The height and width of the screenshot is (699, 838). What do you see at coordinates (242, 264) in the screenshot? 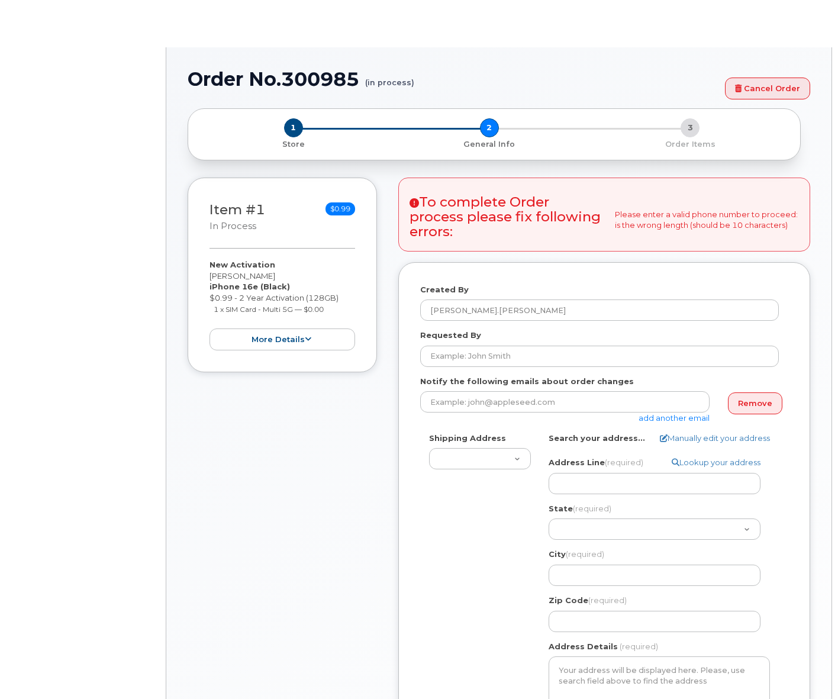
I see `strong: New Activation` at bounding box center [242, 264].